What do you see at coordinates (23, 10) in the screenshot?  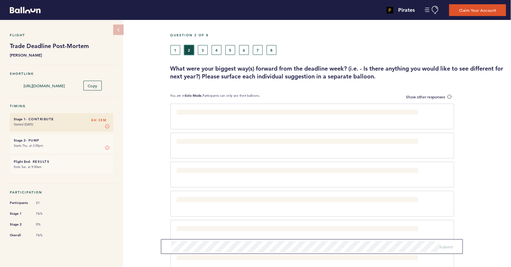 I see `a: Balloon` at bounding box center [23, 10].